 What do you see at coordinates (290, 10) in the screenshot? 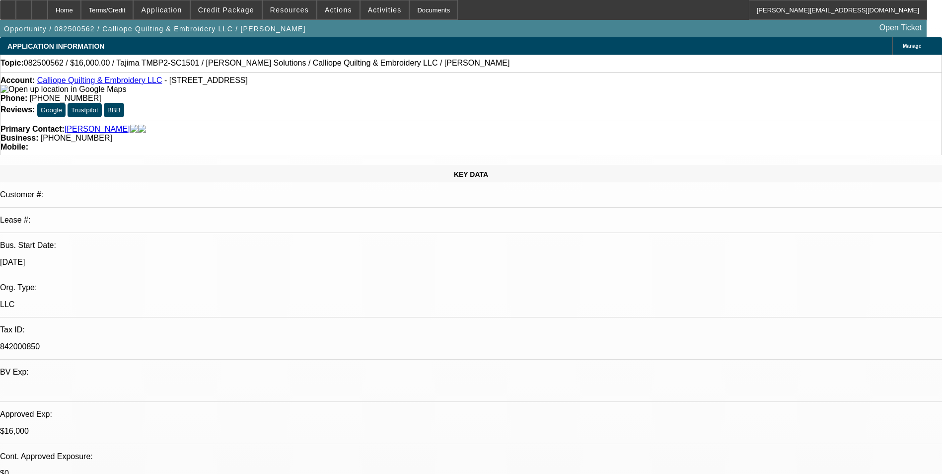
I see `button: Resources` at bounding box center [290, 10].